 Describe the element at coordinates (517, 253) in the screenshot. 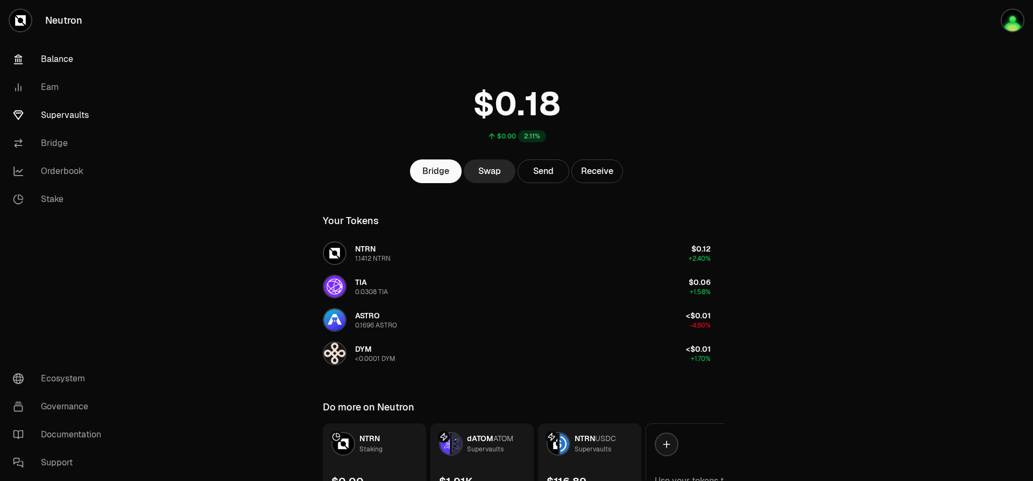

I see `button: NTRN LogoNTRN1.1412 NTRN$0.12+2.40%` at that location.